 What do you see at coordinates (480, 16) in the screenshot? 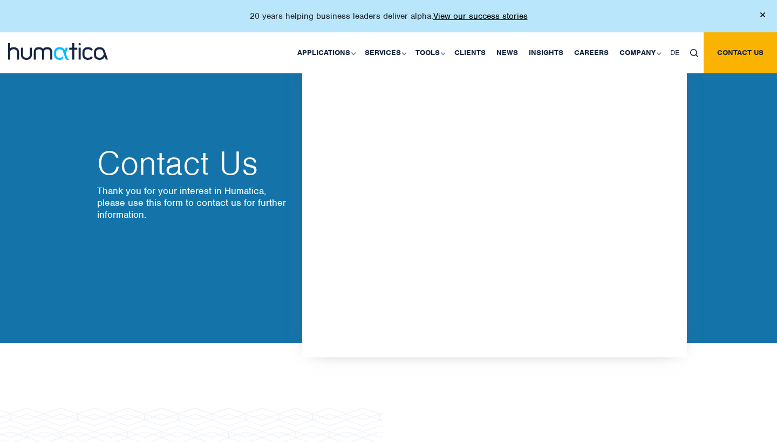
I see `a: View our success stories` at bounding box center [480, 16].